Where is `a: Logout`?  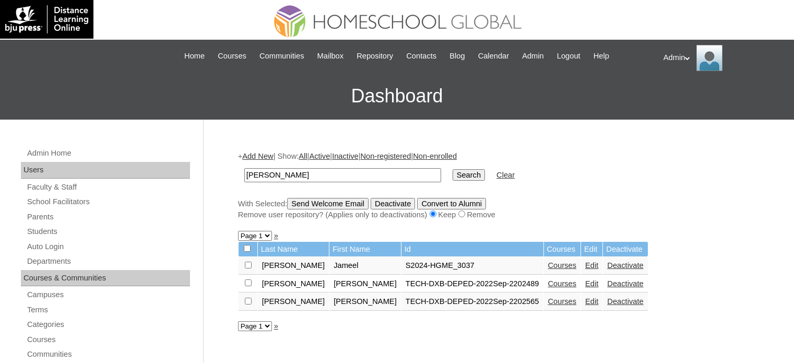 a: Logout is located at coordinates (569, 56).